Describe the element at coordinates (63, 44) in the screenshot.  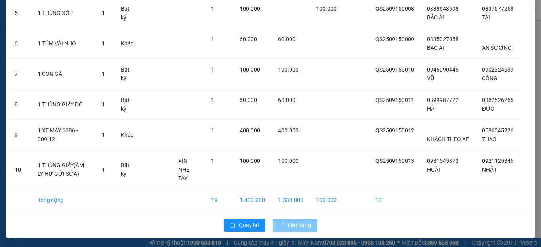
I see `td: 1 TÚM VẢI NHỎ` at that location.